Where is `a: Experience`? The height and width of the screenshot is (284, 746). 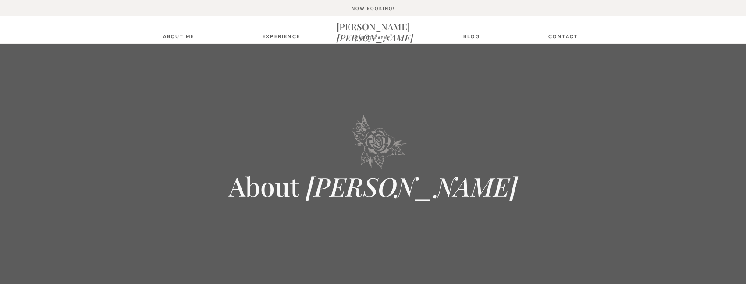
a: Experience is located at coordinates (280, 36).